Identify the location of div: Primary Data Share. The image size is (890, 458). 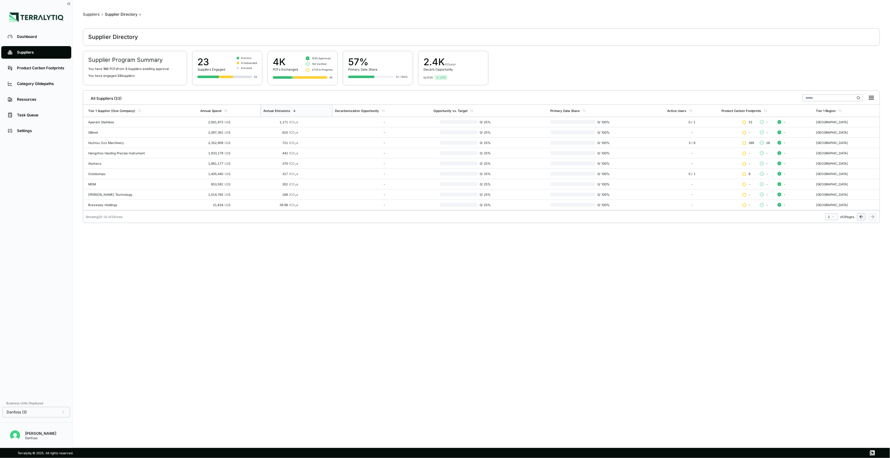
(565, 111).